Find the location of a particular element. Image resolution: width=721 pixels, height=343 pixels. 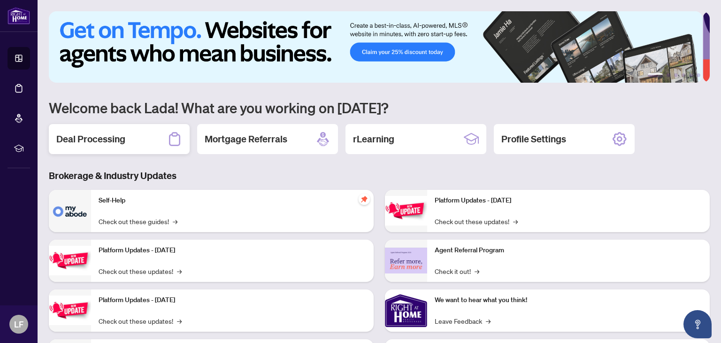

img: We want to hear what you think! is located at coordinates (406, 310).